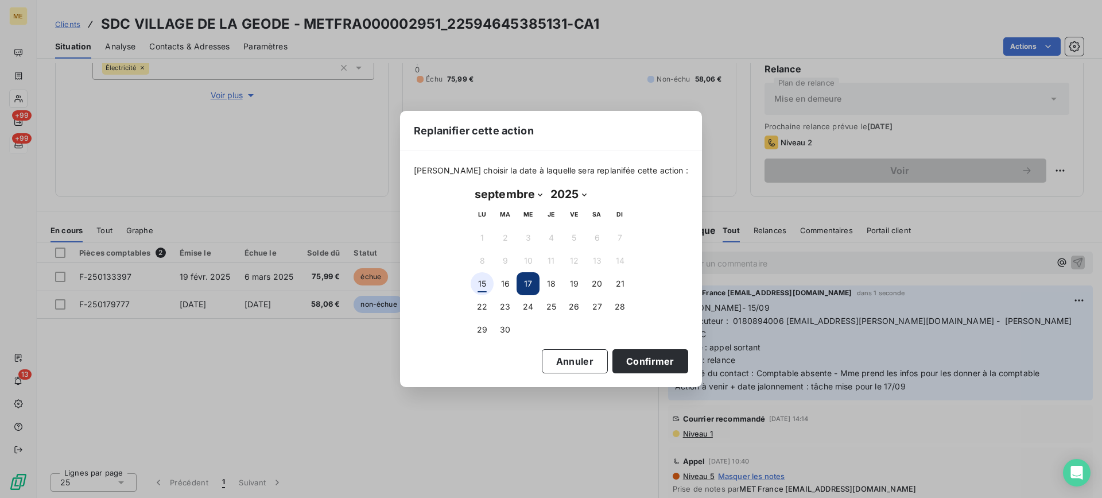 Image resolution: width=1102 pixels, height=498 pixels. Describe the element at coordinates (574, 261) in the screenshot. I see `button: 12` at that location.